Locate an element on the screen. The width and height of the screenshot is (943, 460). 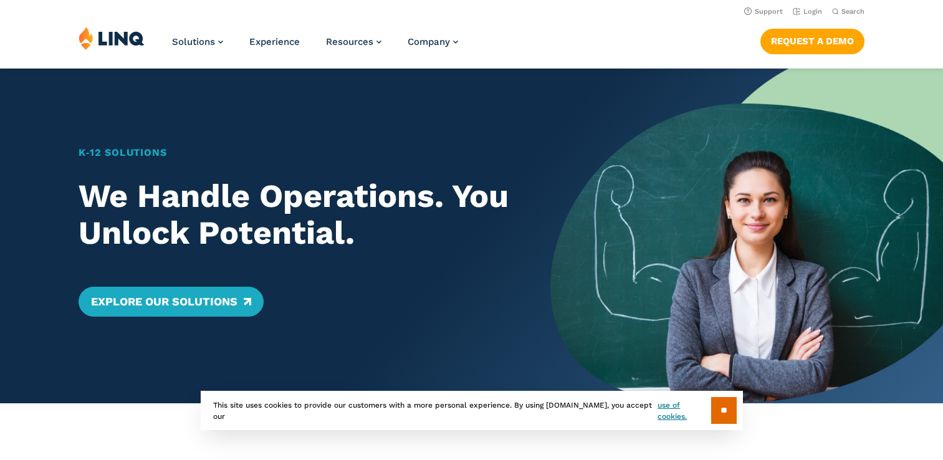
a: Request a Demo is located at coordinates (812, 41).